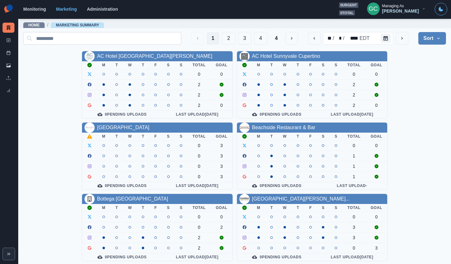 Image resolution: width=451 pixels, height=264 pixels. Describe the element at coordinates (393, 6) in the screenshot. I see `div: Managing As` at that location.